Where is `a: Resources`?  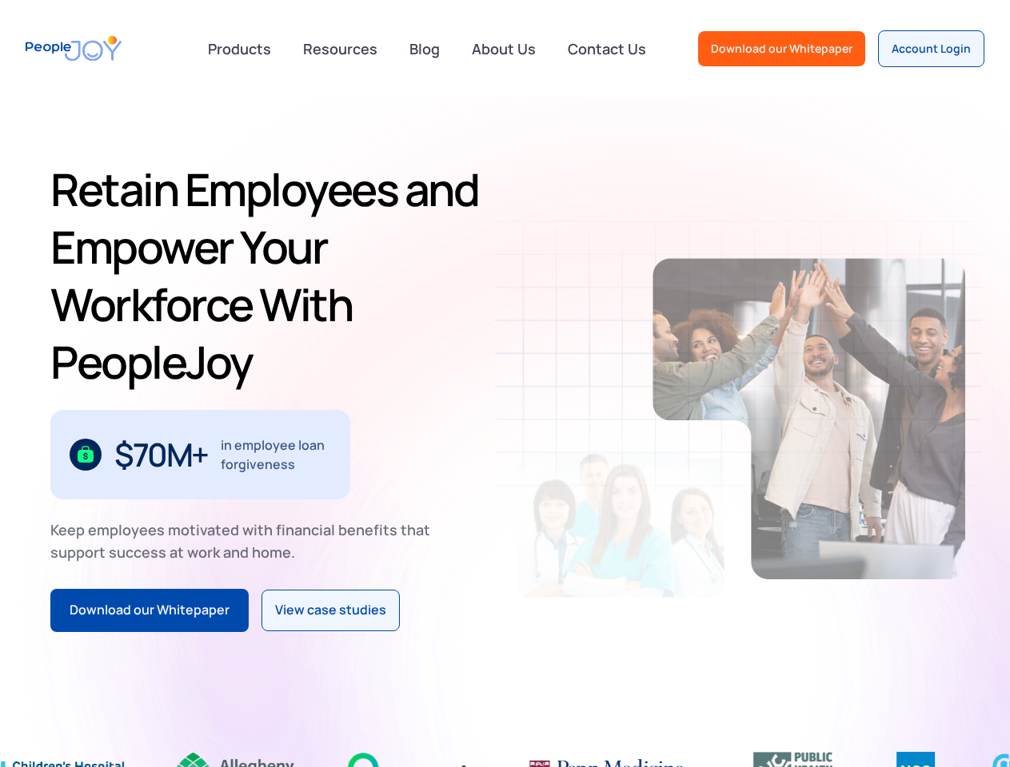 a: Resources is located at coordinates (340, 49).